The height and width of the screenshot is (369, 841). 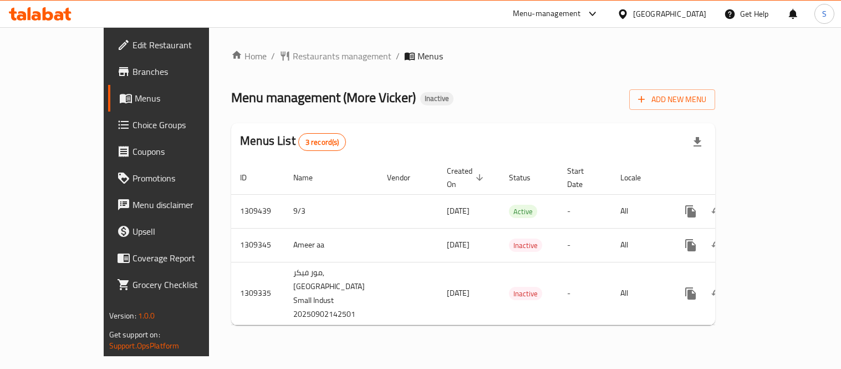 I want to click on span: Coverage Report, so click(x=183, y=258).